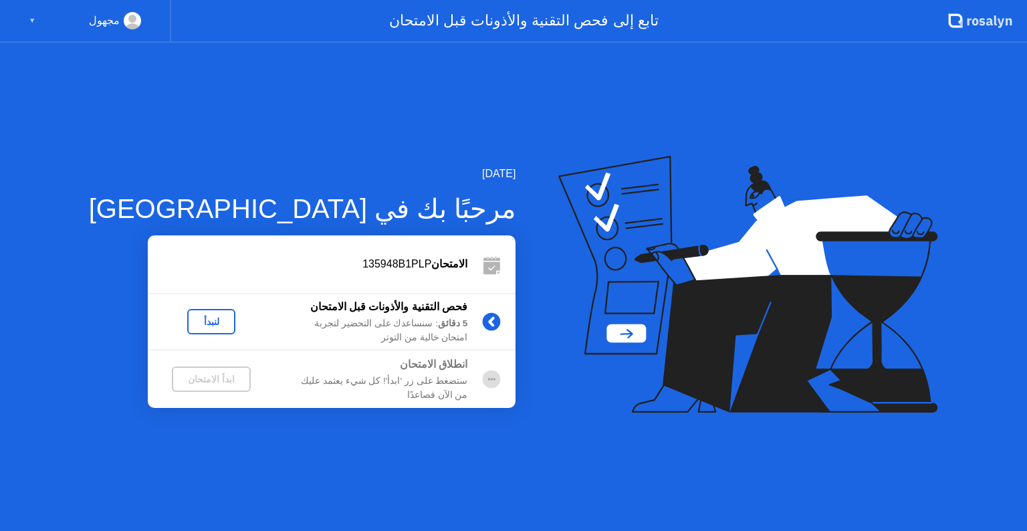 The height and width of the screenshot is (531, 1027). I want to click on b: انطلاق الامتحان, so click(433, 364).